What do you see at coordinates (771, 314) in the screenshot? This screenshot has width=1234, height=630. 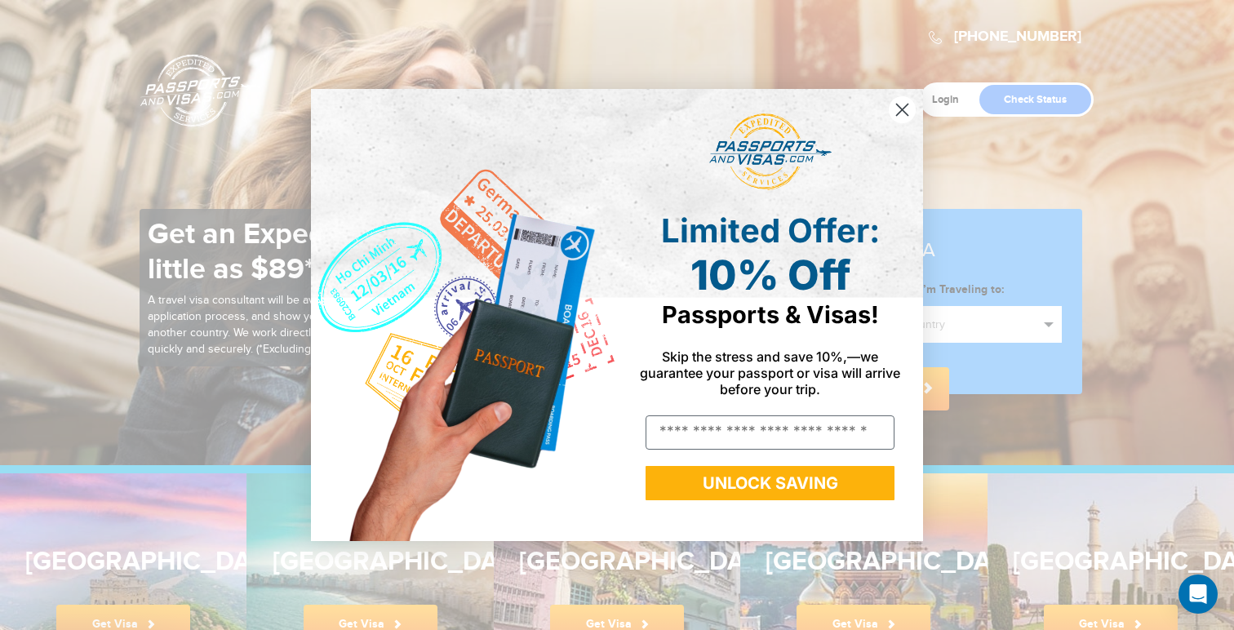 I see `span: Passports & Visas!` at bounding box center [771, 314].